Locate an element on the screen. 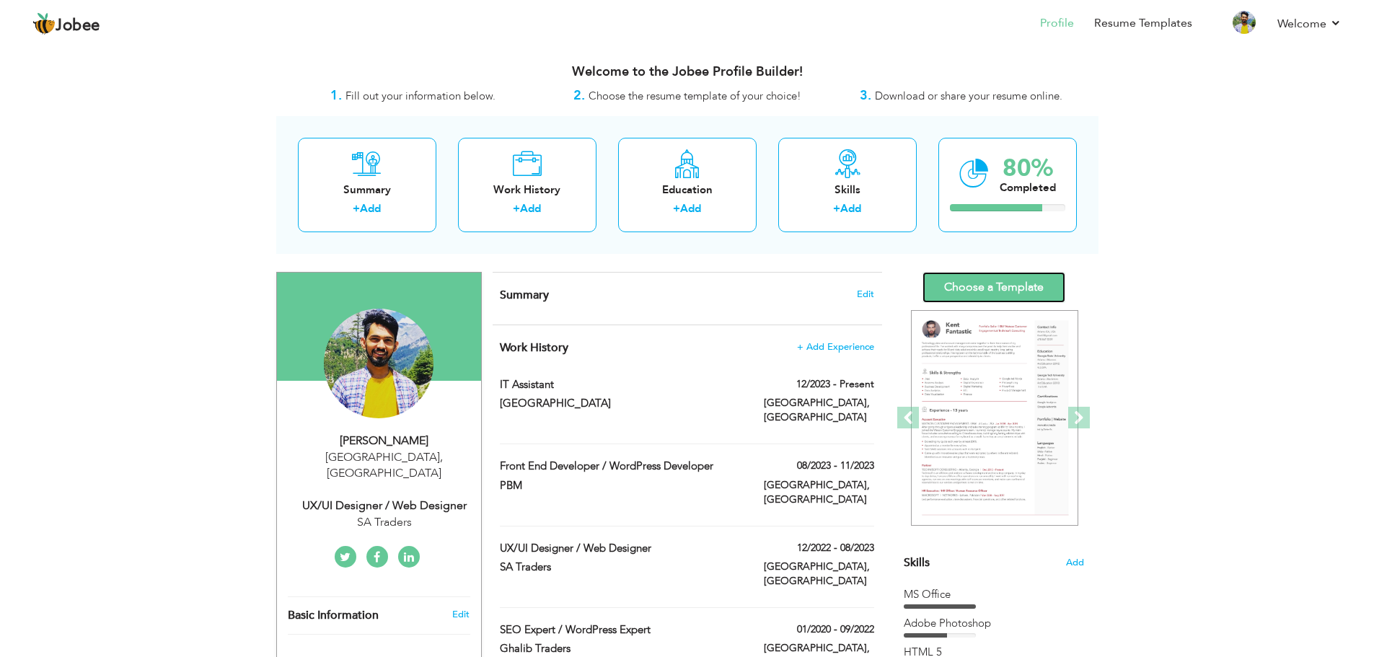 The height and width of the screenshot is (657, 1374). span: Fill out your information below. is located at coordinates (420, 96).